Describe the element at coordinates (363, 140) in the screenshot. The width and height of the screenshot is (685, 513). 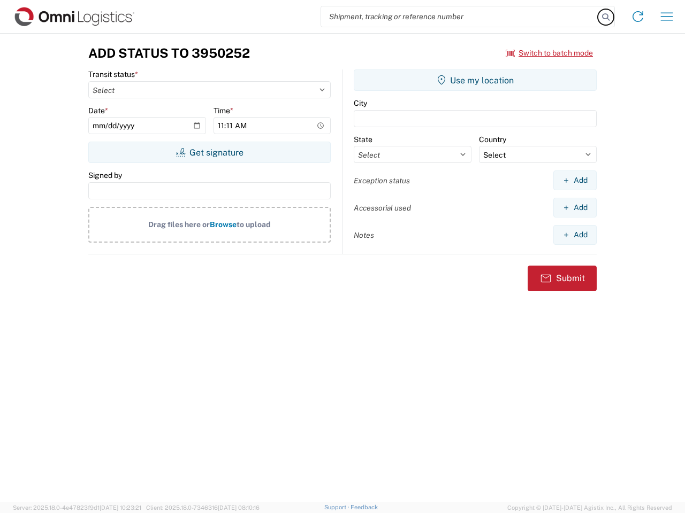
I see `label: State` at that location.